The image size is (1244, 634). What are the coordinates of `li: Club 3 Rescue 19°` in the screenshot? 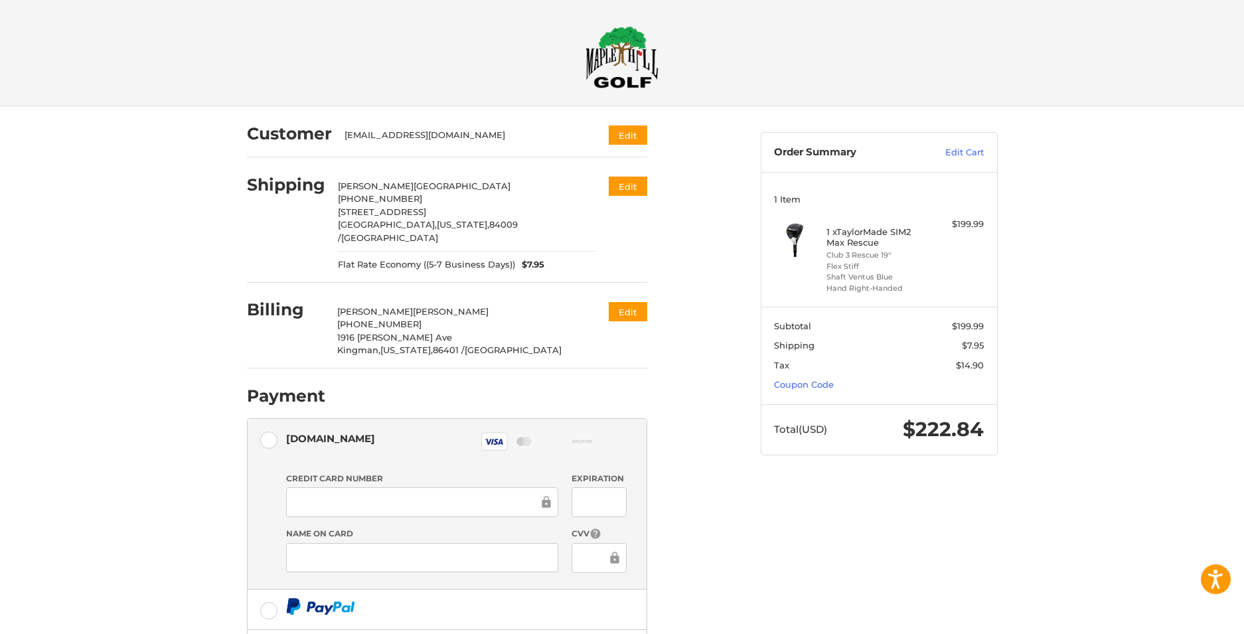 It's located at (877, 255).